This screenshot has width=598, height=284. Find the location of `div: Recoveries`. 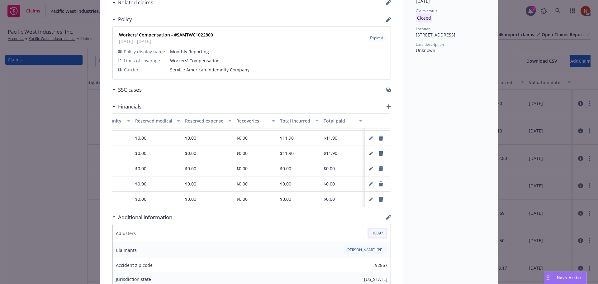

div: Recoveries is located at coordinates (252, 121).